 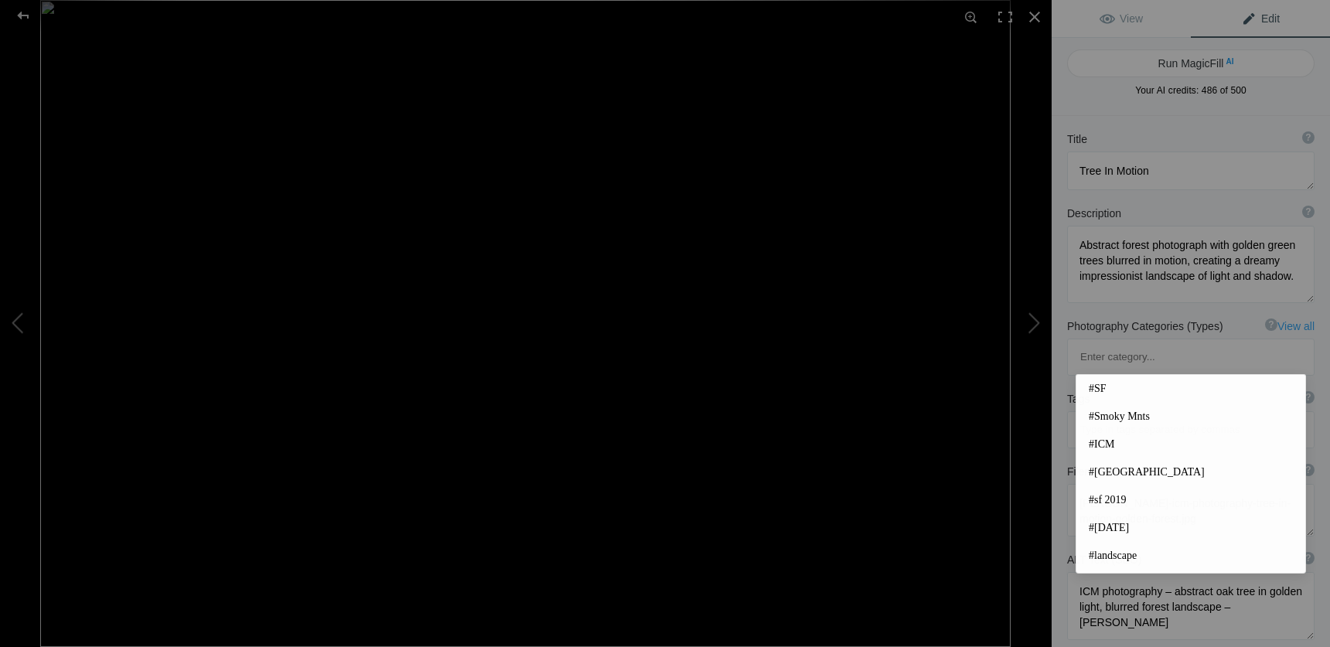 What do you see at coordinates (1191, 417) in the screenshot?
I see `span: #Smoky Mnts` at bounding box center [1191, 417].